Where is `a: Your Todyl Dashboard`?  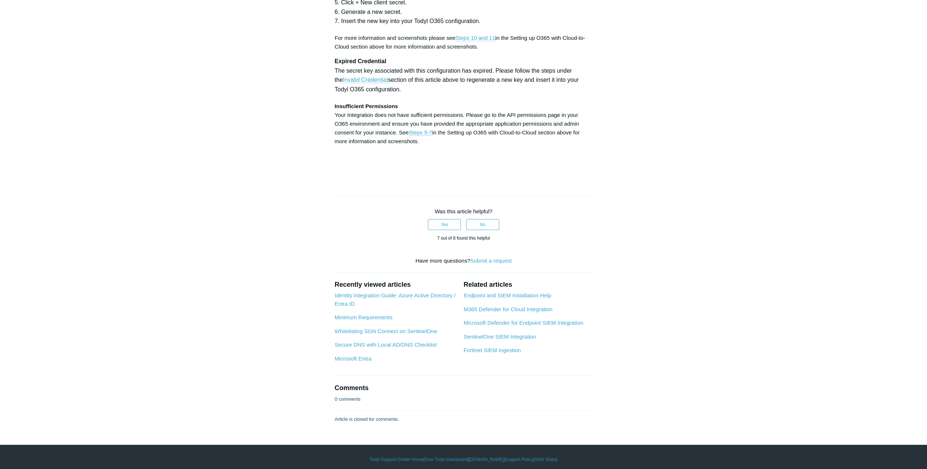
a: Your Todyl Dashboard is located at coordinates (446, 459).